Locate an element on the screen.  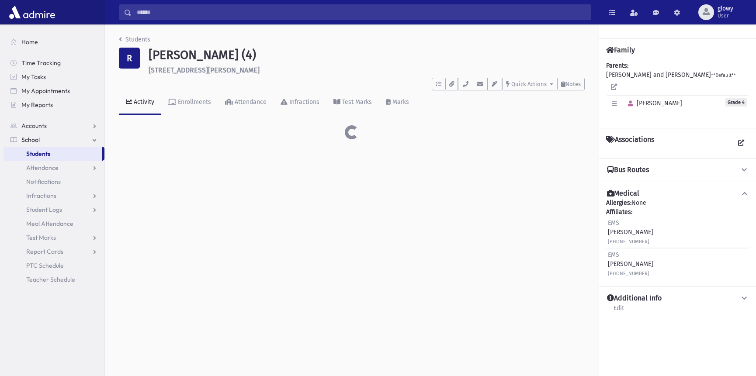
a: Enrollments is located at coordinates (190, 103).